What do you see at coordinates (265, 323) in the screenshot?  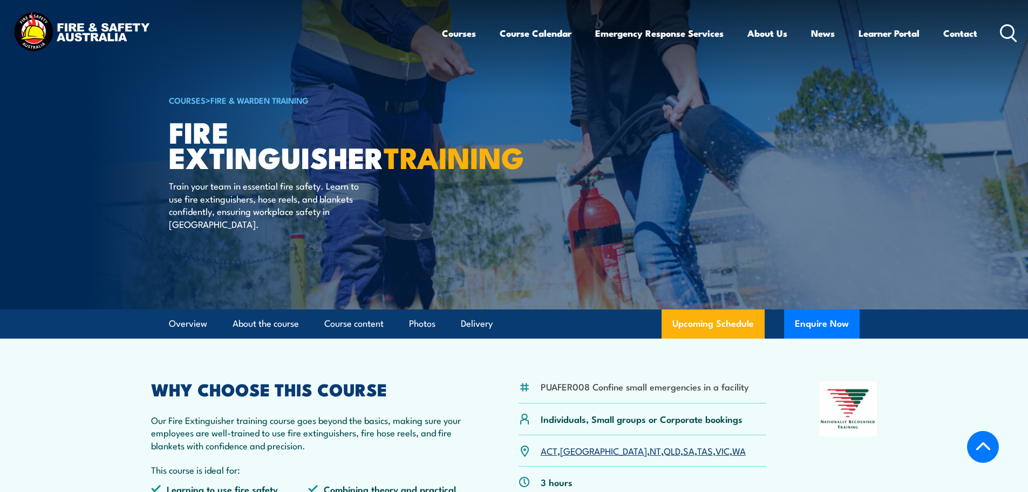 I see `a: About the course` at bounding box center [265, 323].